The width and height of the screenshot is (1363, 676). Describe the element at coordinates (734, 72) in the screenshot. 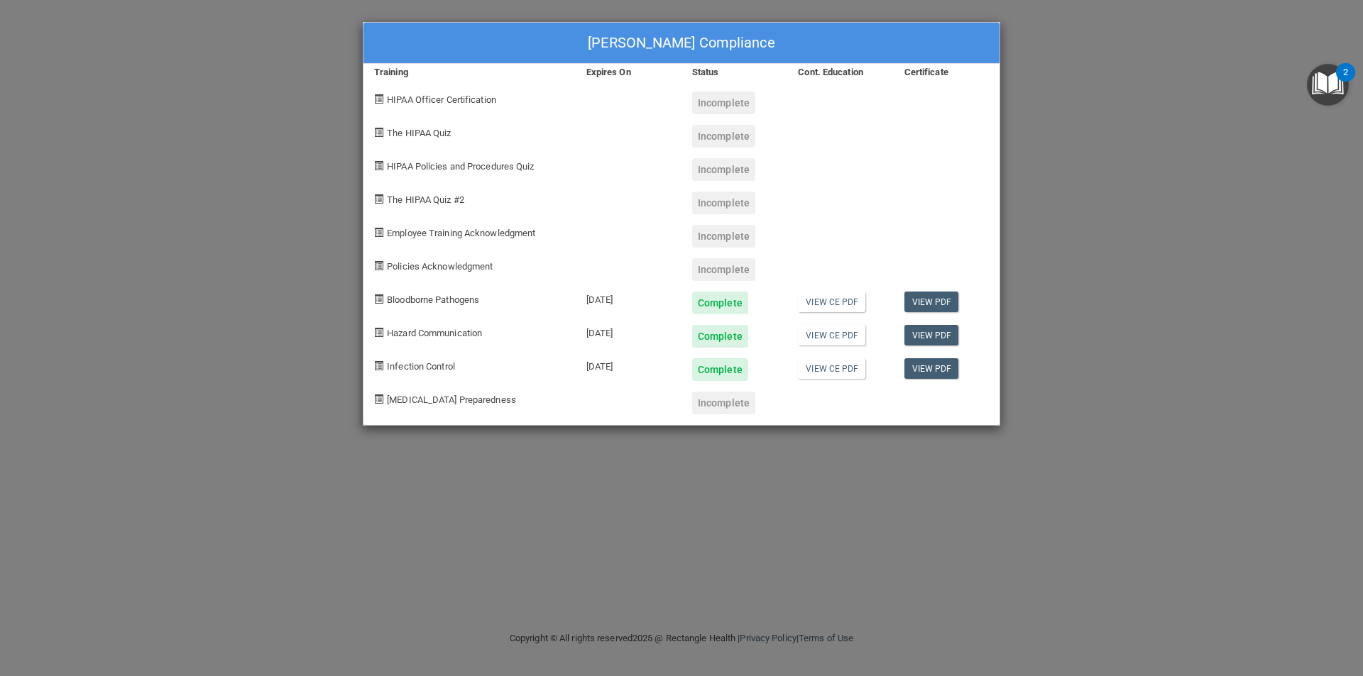

I see `div: Status` at that location.